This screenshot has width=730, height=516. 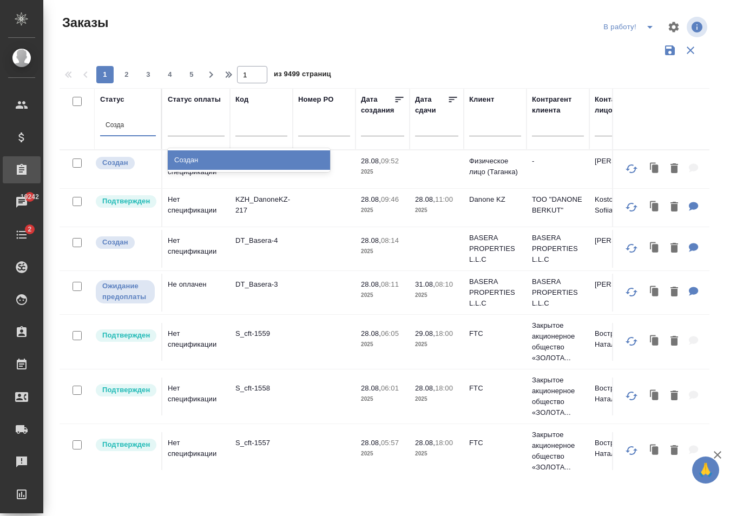 I want to click on p: 08:14, so click(x=389, y=240).